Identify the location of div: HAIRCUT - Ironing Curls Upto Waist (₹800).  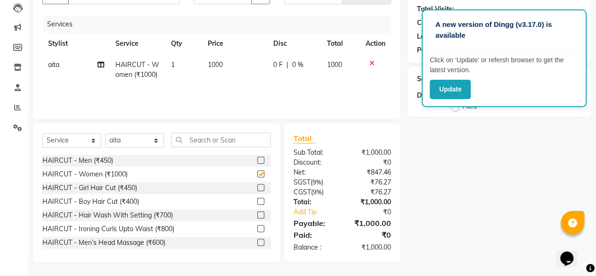
(108, 228).